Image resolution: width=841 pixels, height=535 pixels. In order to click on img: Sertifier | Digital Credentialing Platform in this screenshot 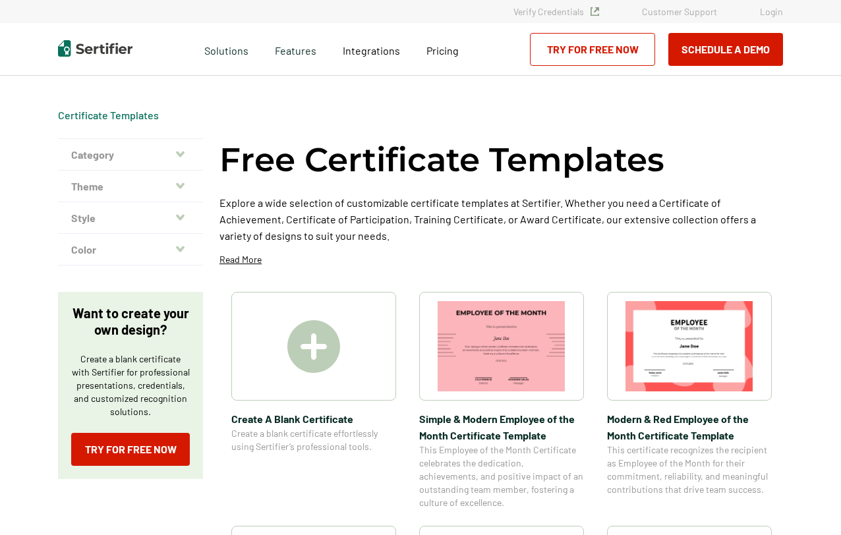, I will do `click(95, 48)`.